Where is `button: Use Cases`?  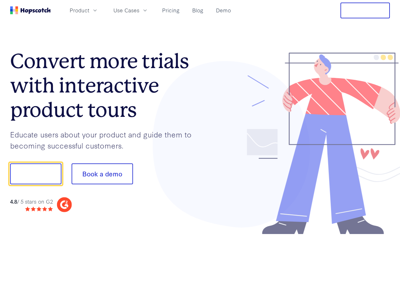 button: Use Cases is located at coordinates (131, 10).